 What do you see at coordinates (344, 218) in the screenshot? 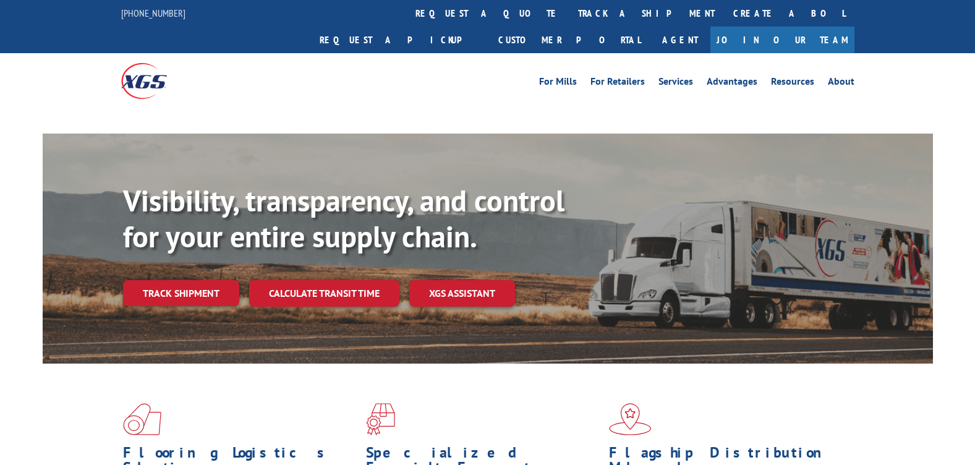
I see `b: Visibility, transparency, and control for your entire supply chain.` at bounding box center [344, 218].